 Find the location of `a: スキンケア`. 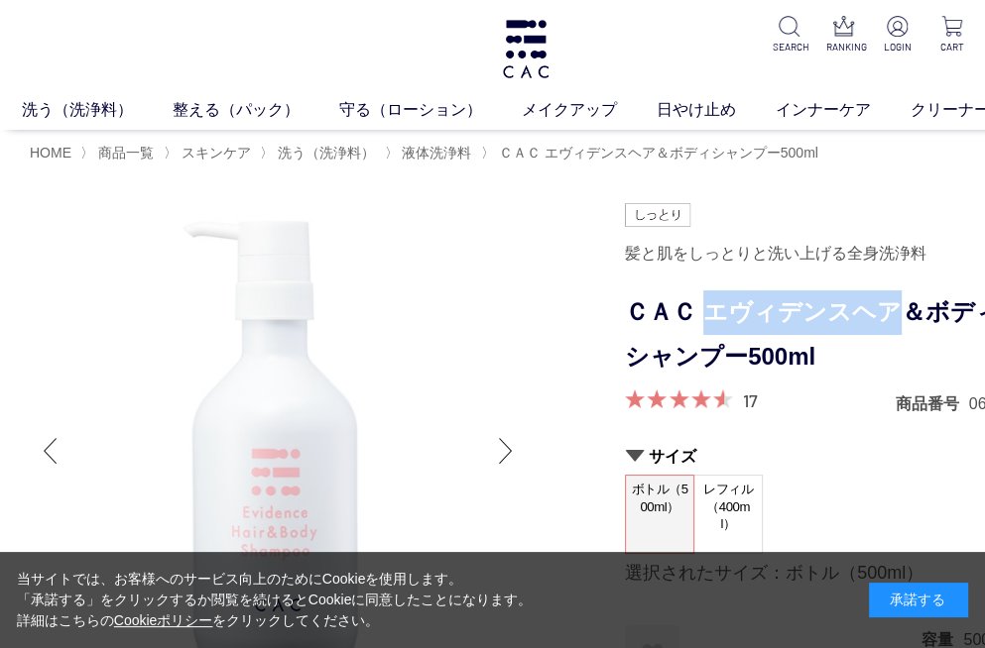

a: スキンケア is located at coordinates (214, 153).